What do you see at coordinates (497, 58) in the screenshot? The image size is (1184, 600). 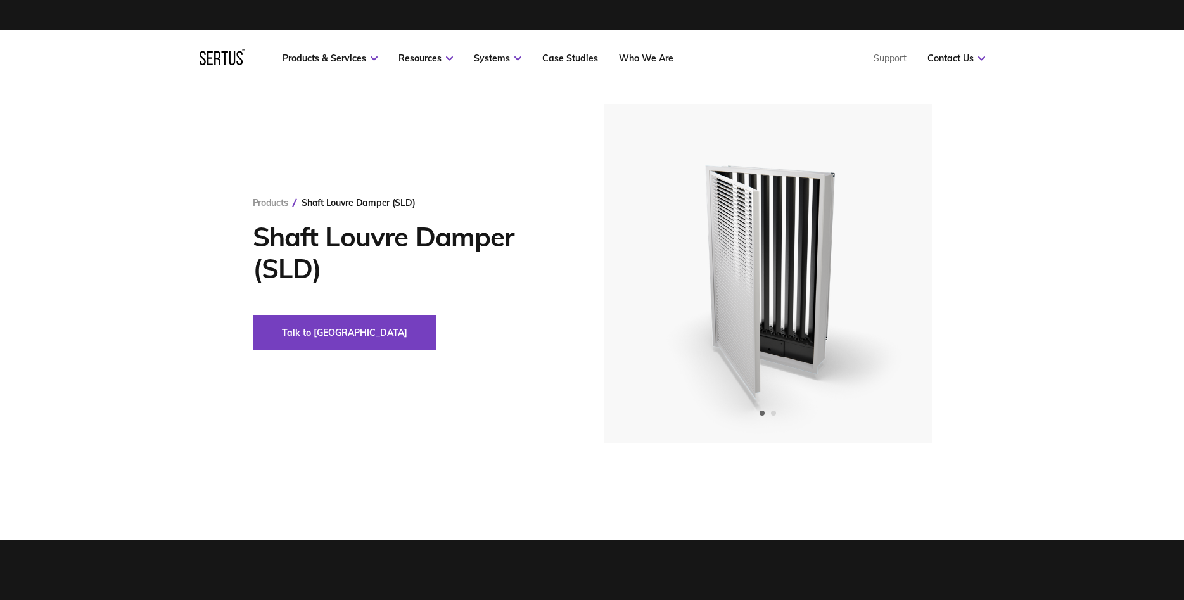 I see `a: Systems` at bounding box center [497, 58].